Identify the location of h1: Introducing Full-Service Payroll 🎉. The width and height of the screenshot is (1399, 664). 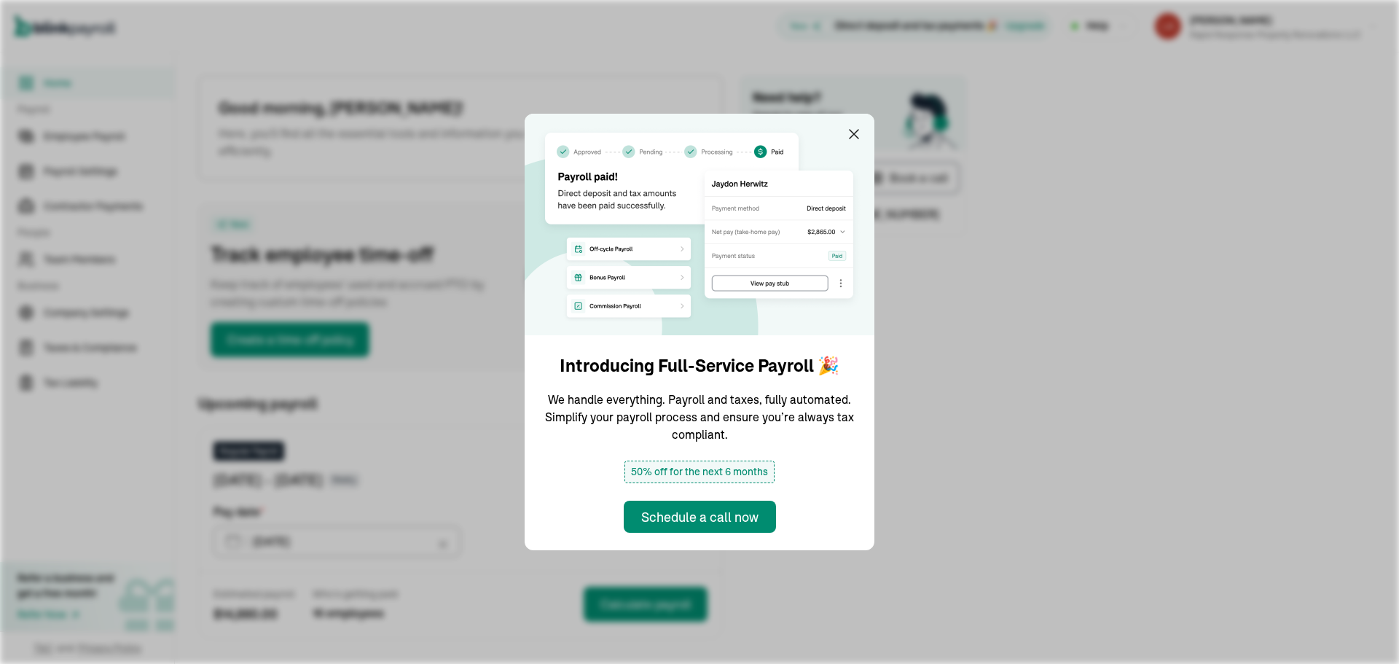
(700, 366).